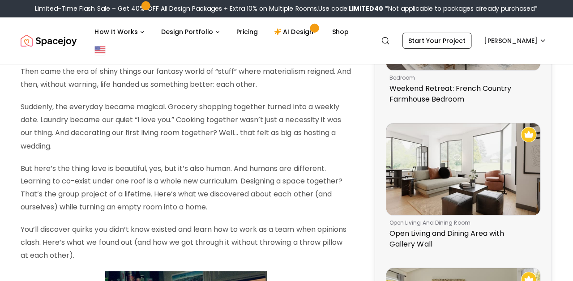  I want to click on span: Use code:, so click(351, 9).